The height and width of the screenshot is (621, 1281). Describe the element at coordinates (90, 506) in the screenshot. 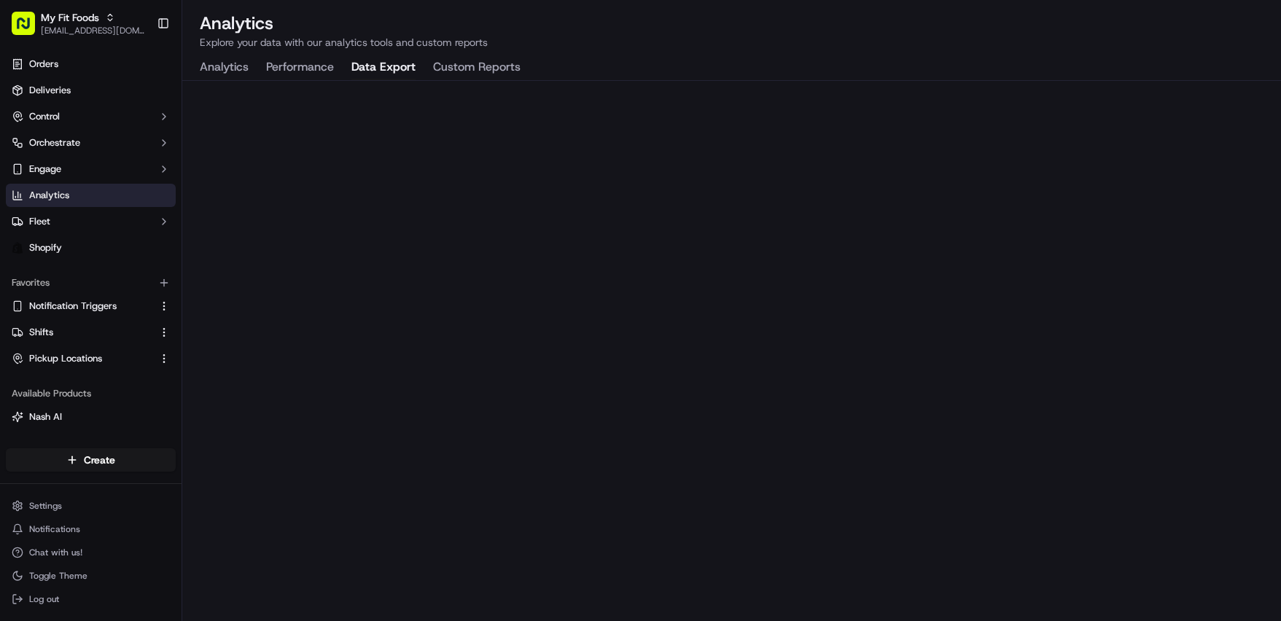

I see `button: Settings` at that location.